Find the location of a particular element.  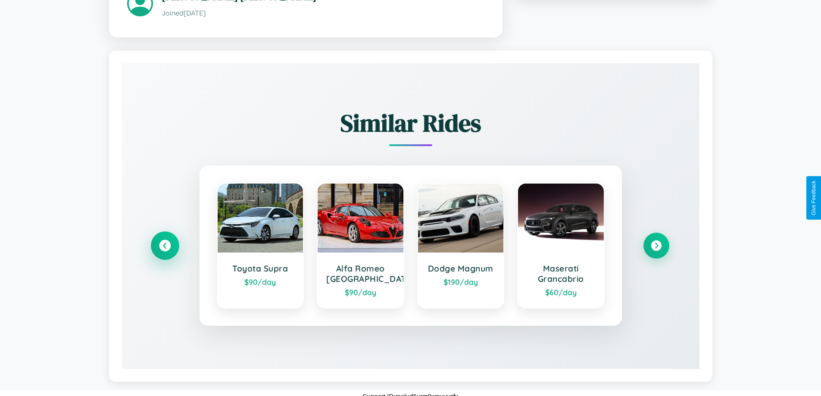

a: Dodge Magnum$190/day is located at coordinates (461, 246).